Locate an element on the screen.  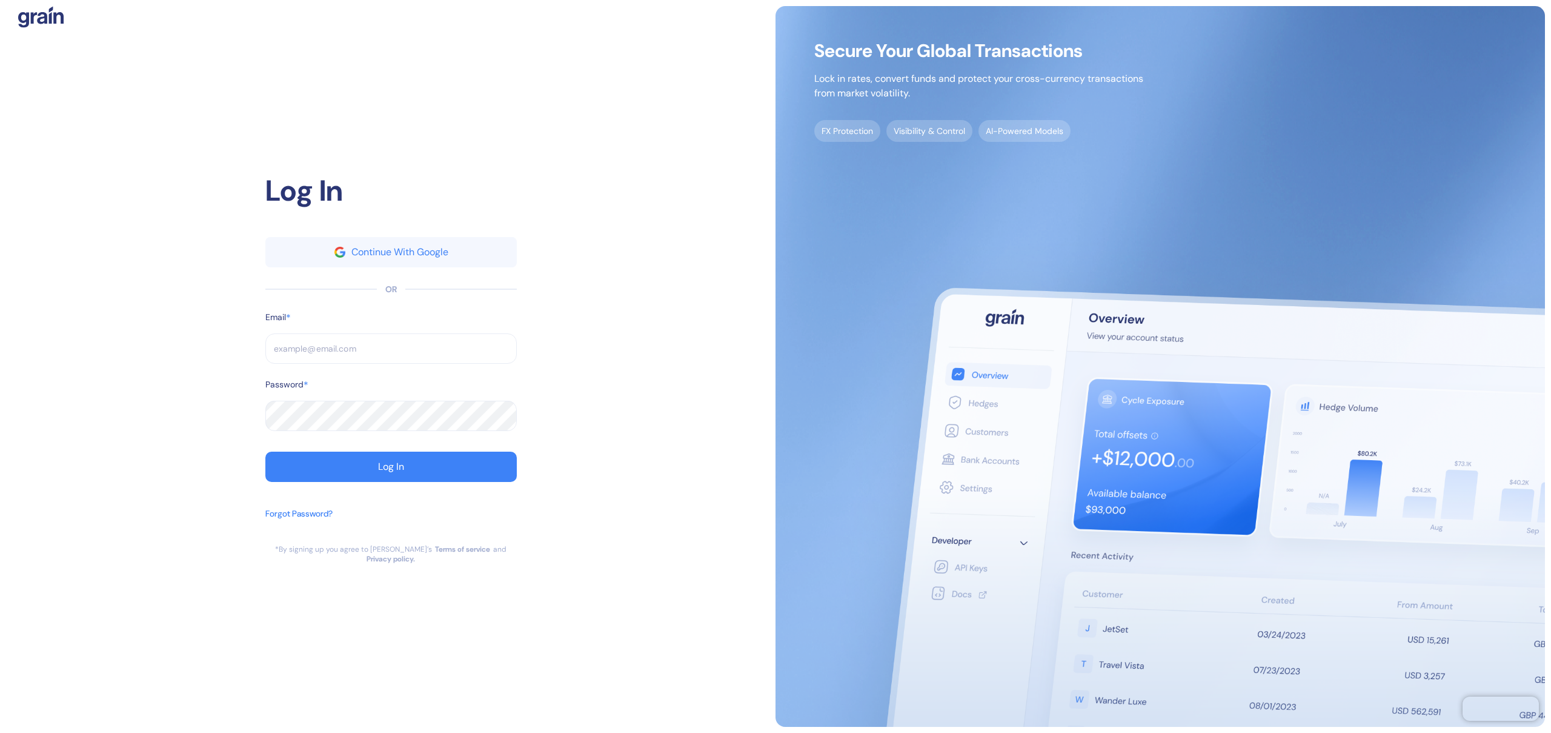
div: OR is located at coordinates (391, 289).